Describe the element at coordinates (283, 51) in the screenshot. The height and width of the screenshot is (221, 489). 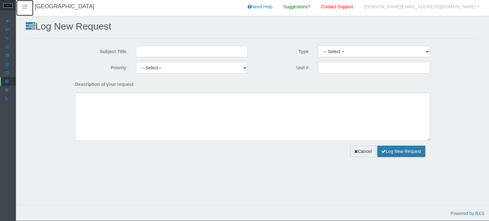
I see `label: Type` at that location.